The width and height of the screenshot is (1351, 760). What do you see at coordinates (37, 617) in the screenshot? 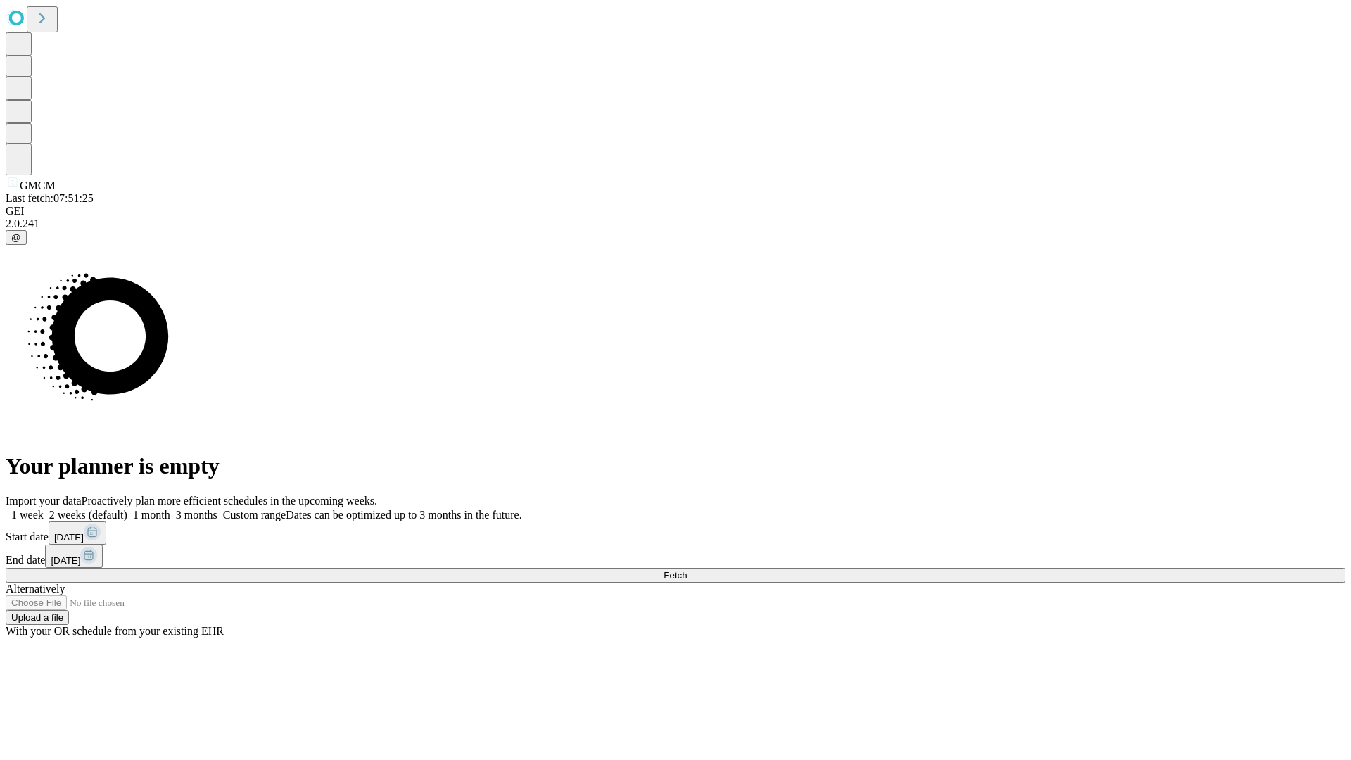
I see `button: Upload a file` at bounding box center [37, 617].